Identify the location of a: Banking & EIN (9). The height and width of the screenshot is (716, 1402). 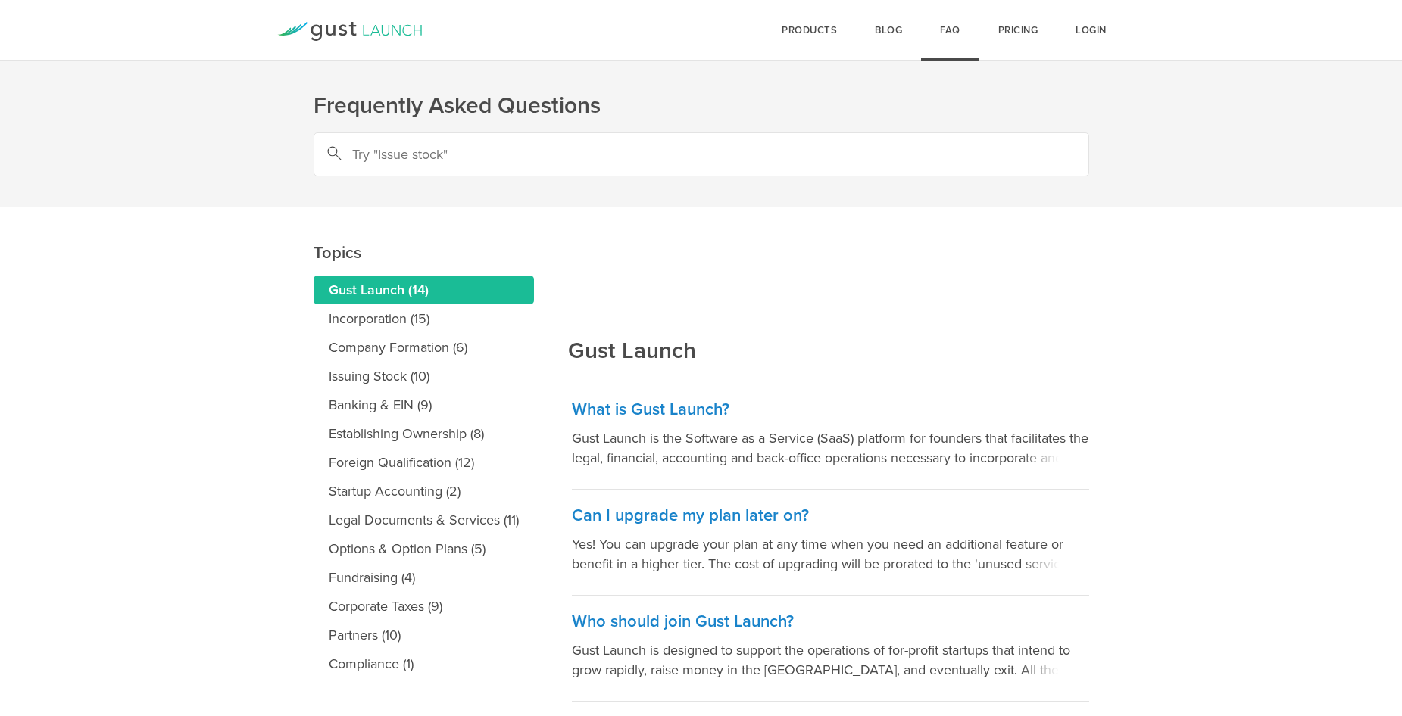
(423, 405).